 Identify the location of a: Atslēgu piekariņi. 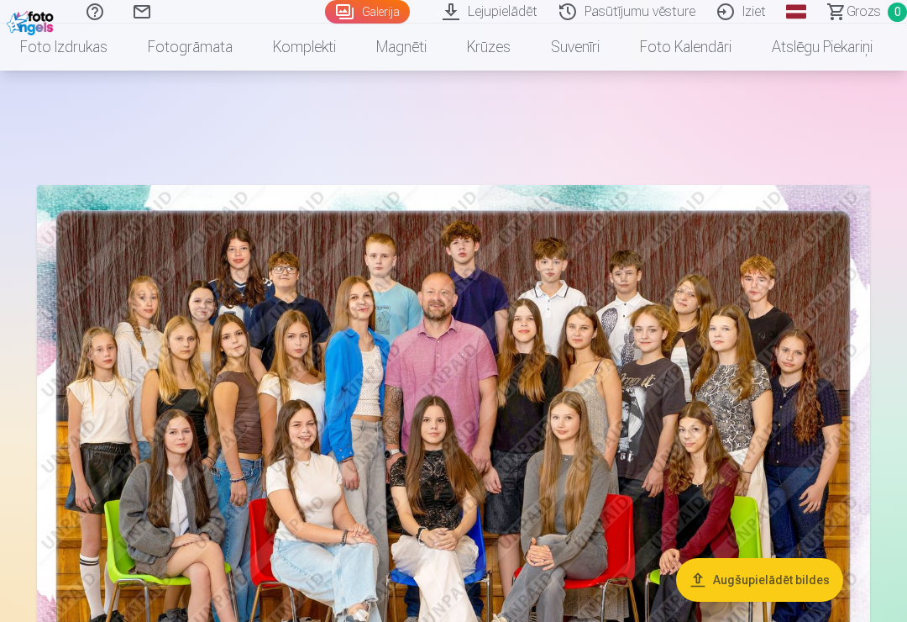
(822, 47).